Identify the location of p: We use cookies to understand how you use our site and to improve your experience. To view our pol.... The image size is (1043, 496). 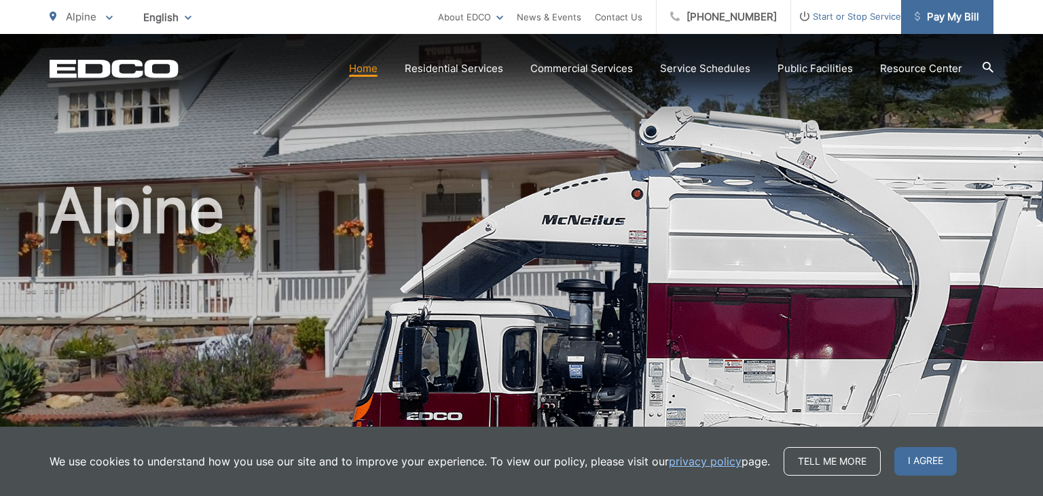
(409, 461).